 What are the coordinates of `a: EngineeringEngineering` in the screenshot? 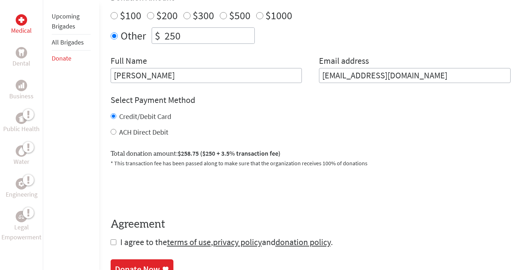 It's located at (21, 189).